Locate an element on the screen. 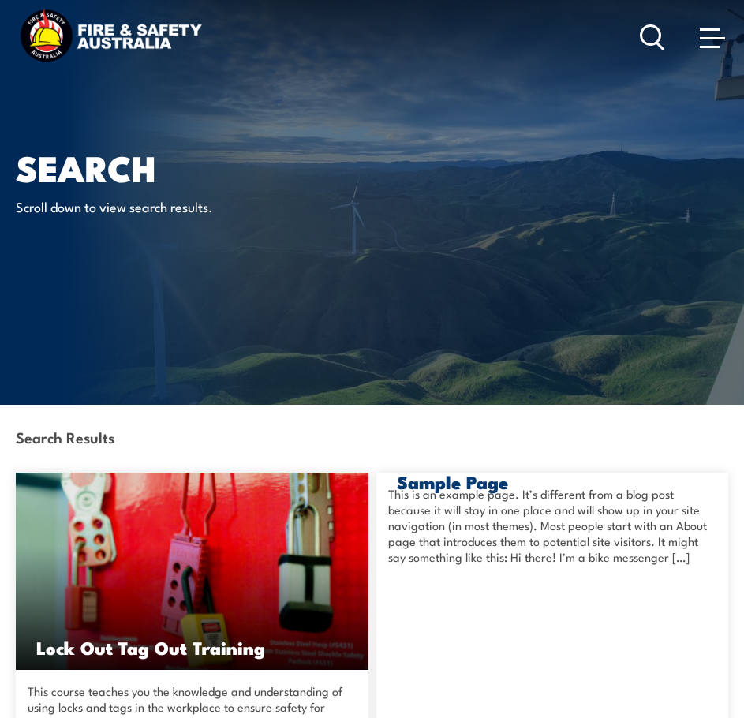  h3: Sample Page is located at coordinates (552, 481).